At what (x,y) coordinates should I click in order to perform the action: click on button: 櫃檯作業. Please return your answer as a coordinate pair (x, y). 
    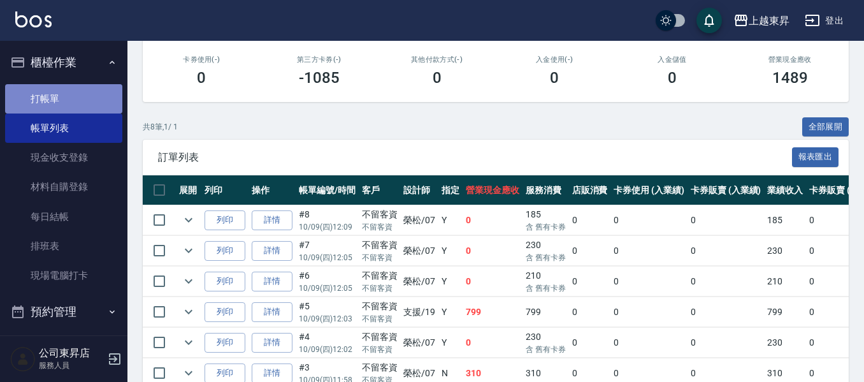
    Looking at the image, I should click on (64, 62).